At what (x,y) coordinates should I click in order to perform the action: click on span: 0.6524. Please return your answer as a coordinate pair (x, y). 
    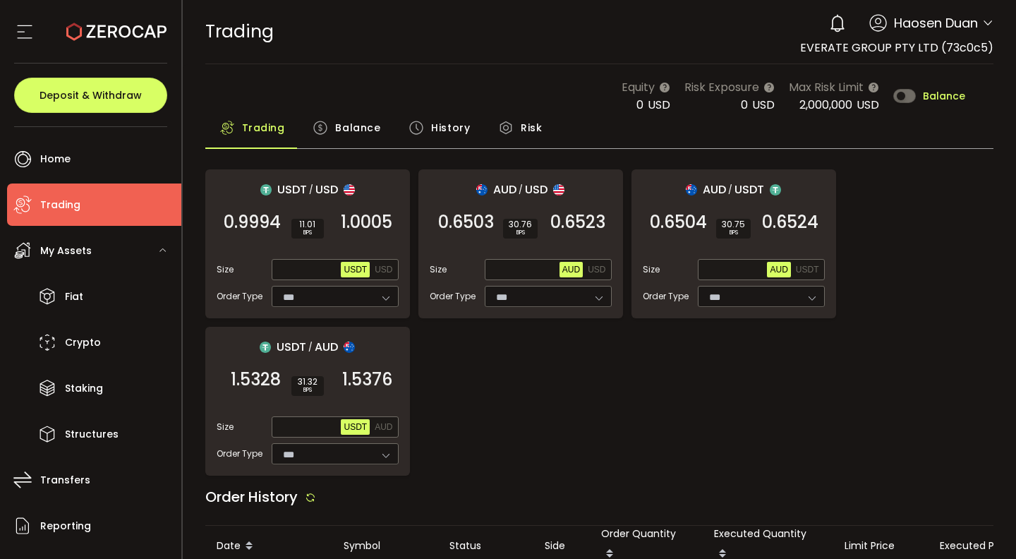
    Looking at the image, I should click on (790, 222).